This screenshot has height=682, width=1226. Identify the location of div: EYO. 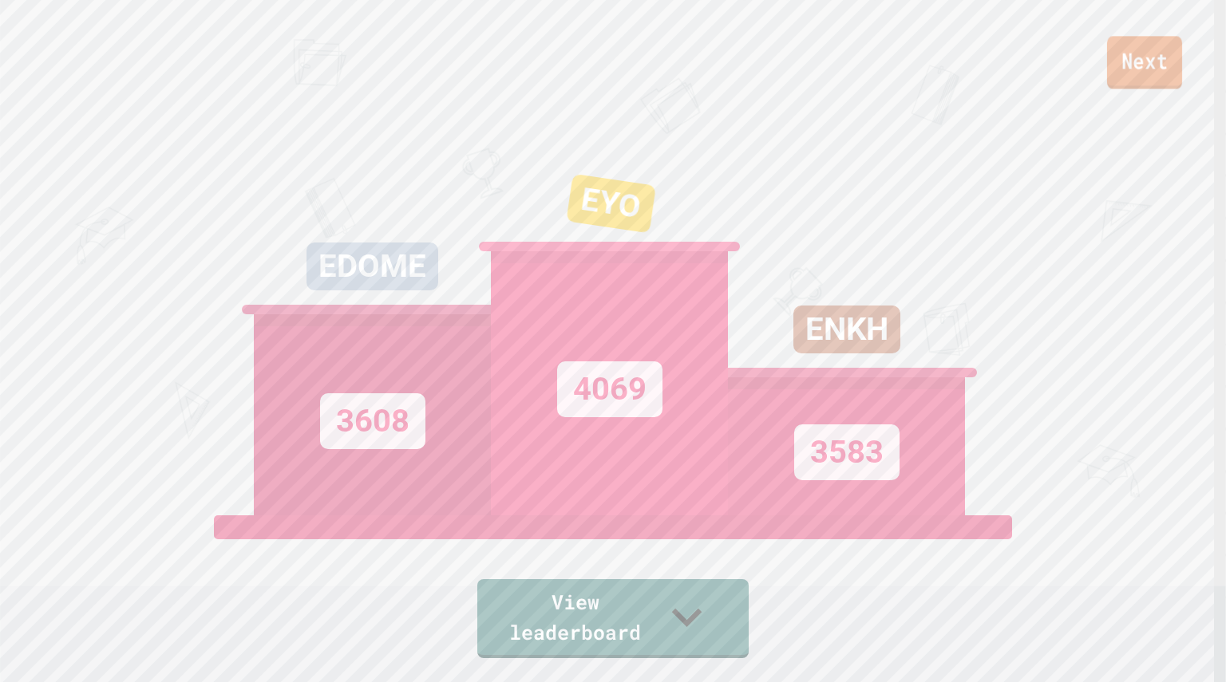
(611, 204).